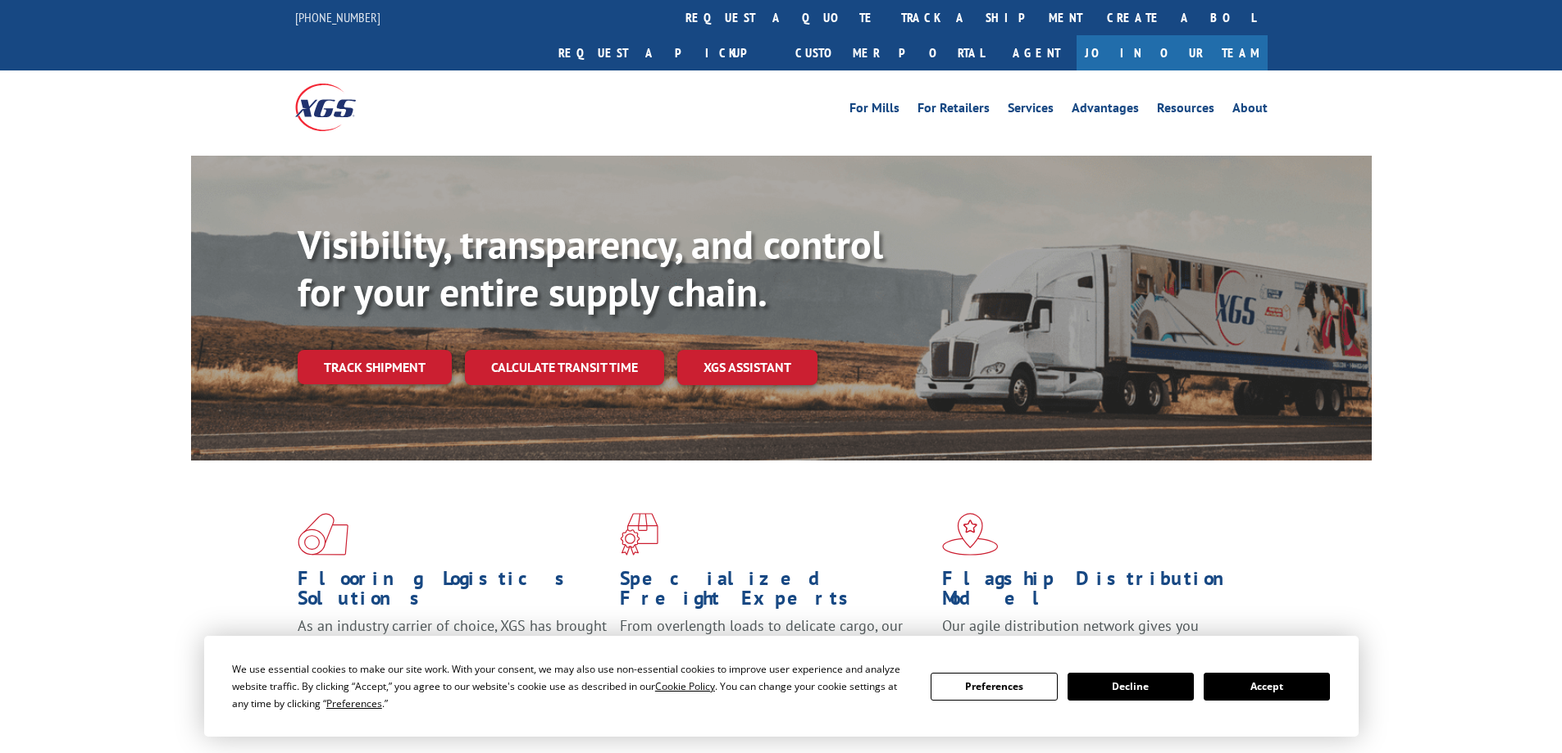 The width and height of the screenshot is (1562, 753). I want to click on a: For Mills, so click(874, 111).